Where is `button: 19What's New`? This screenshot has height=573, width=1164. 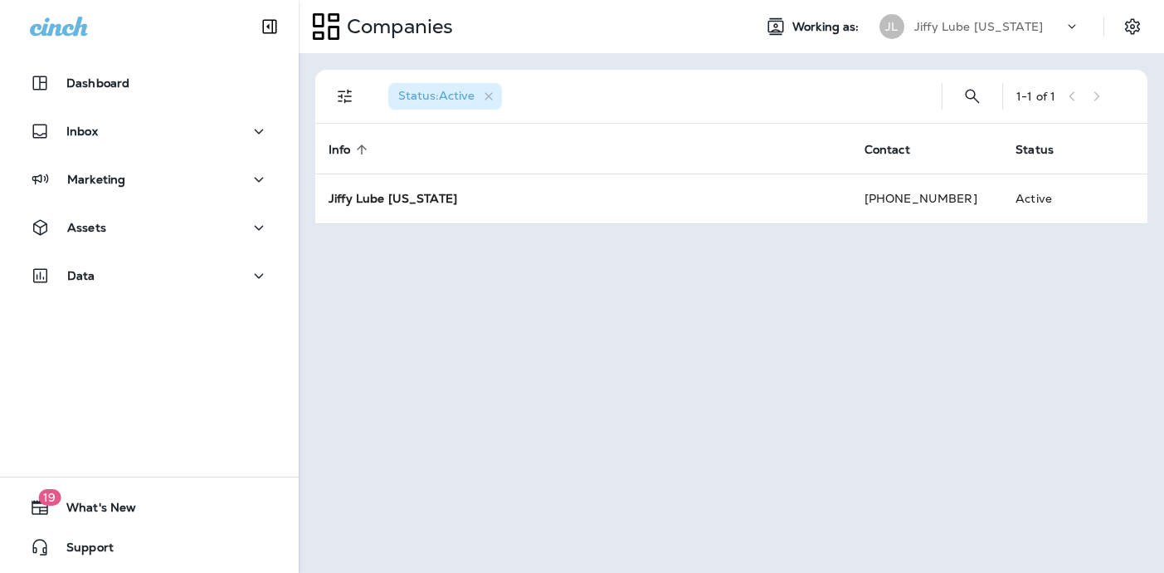
button: 19What's New is located at coordinates (149, 507).